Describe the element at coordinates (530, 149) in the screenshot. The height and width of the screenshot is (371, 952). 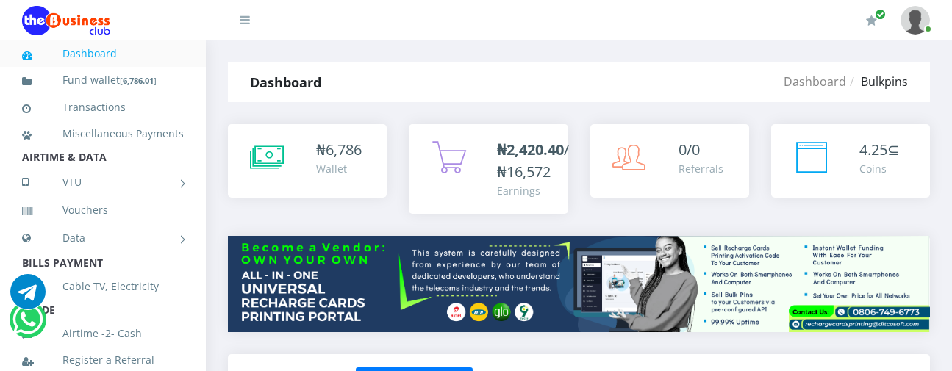
I see `b: ₦2,420.40` at that location.